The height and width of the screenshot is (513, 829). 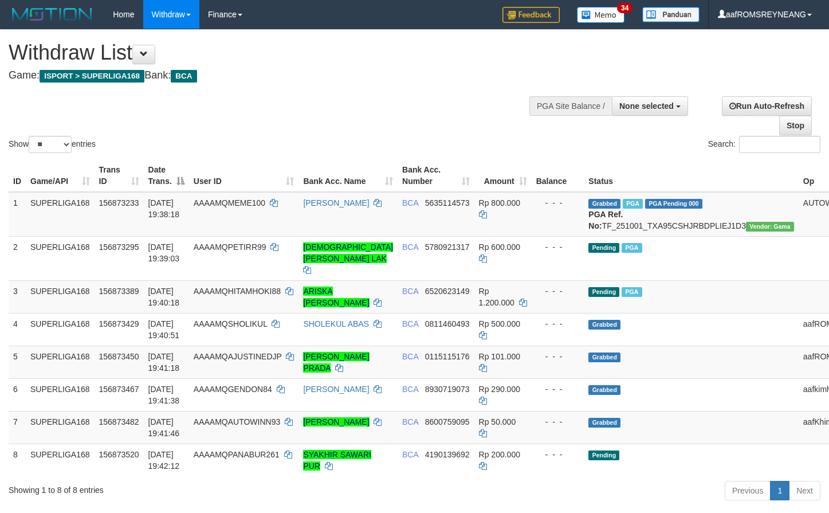 What do you see at coordinates (770, 226) in the screenshot?
I see `span: Vendor URL: https://trx31.1velocity.biz` at bounding box center [770, 226].